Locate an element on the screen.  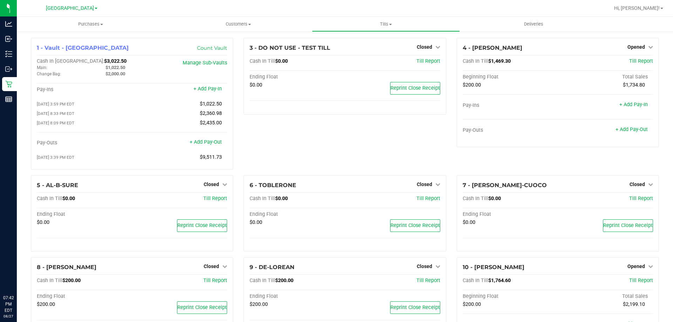
span: 6 - TOBLERONE is located at coordinates (273, 185).